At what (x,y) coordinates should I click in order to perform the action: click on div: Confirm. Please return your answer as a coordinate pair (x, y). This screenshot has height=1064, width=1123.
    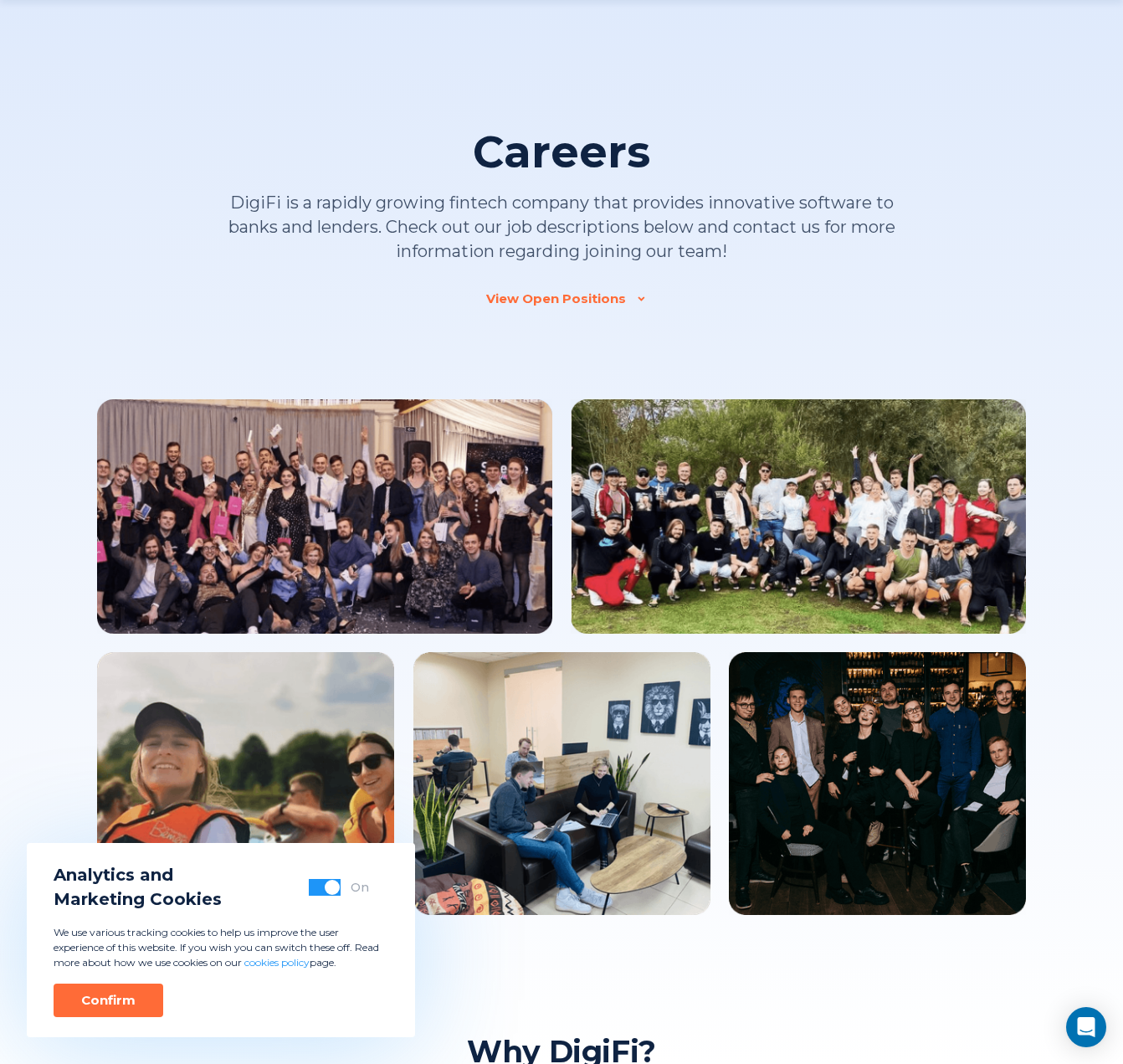
    Looking at the image, I should click on (108, 1000).